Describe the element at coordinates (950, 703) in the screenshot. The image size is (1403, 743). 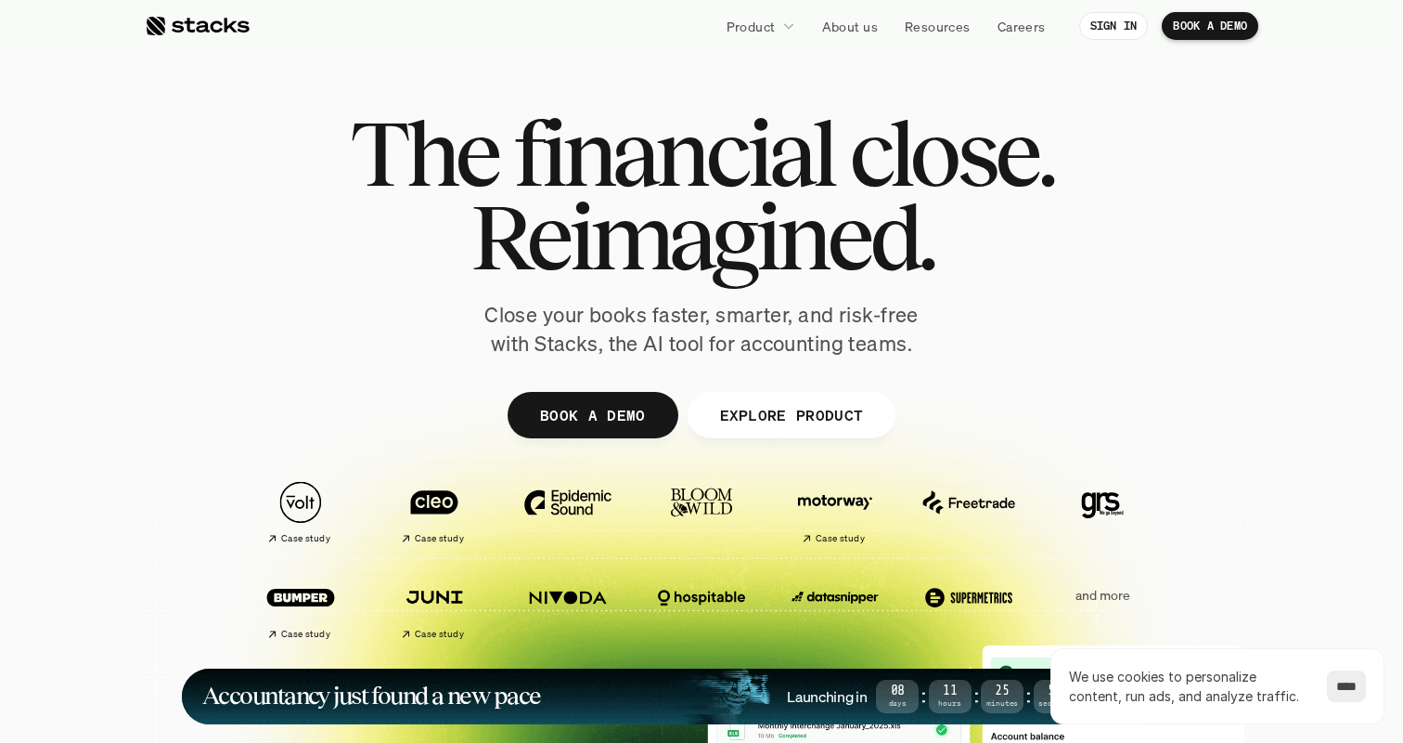
I see `span: Hours` at that location.